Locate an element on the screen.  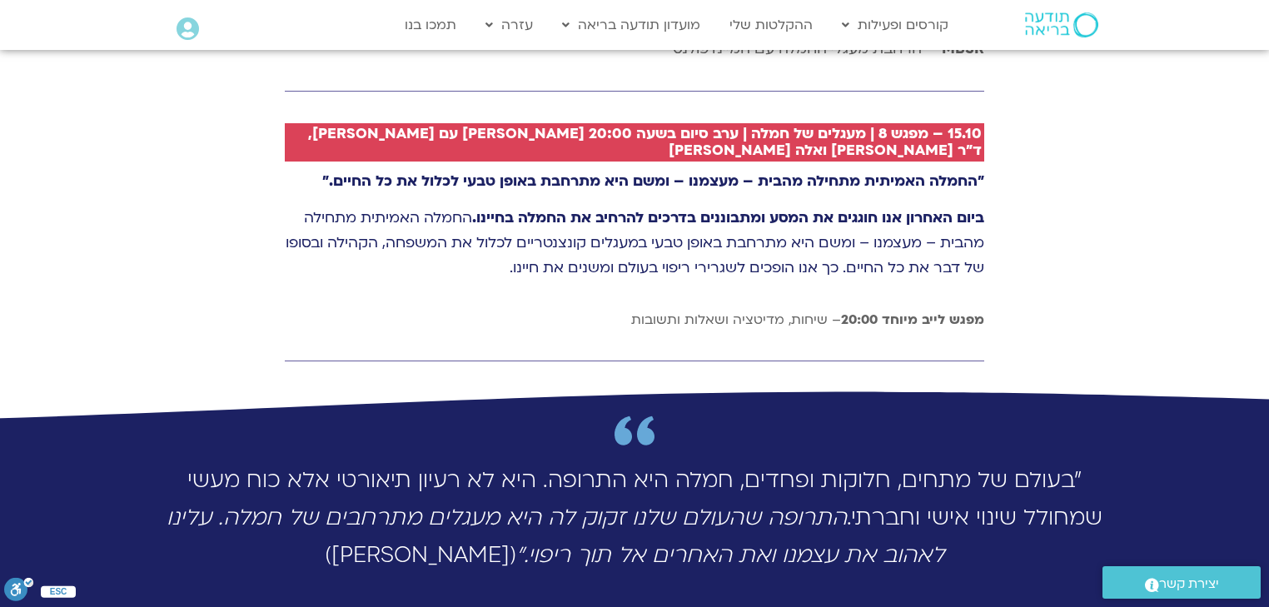
span: יצירת קשר is located at coordinates (1189, 583).